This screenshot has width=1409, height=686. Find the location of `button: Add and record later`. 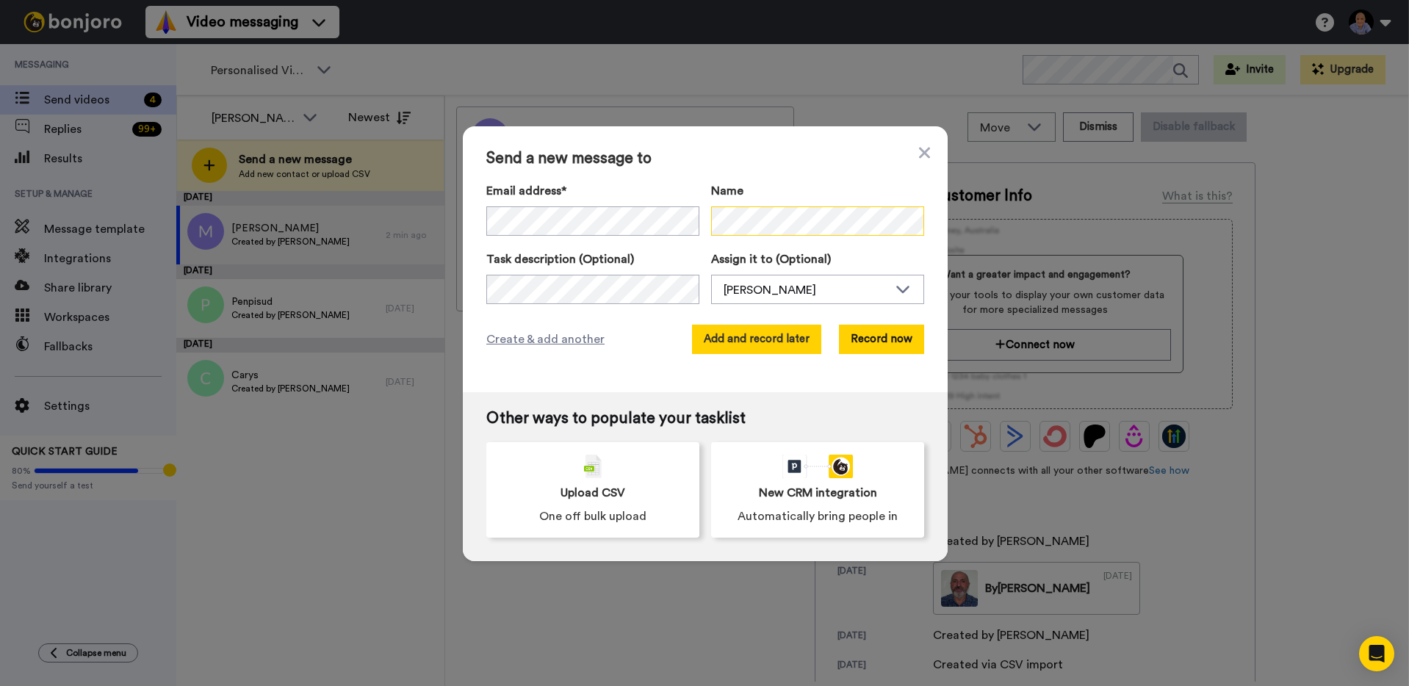

button: Add and record later is located at coordinates (757, 339).